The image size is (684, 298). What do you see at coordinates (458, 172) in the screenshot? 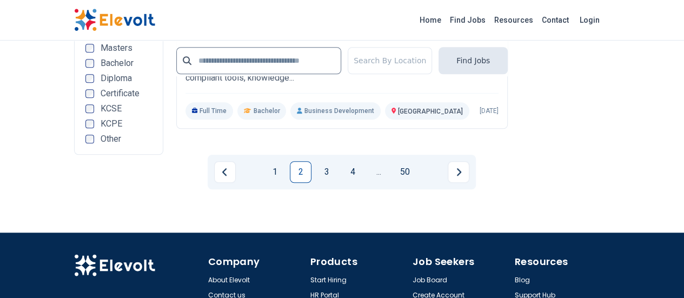
I see `a: Next page` at bounding box center [458, 172].